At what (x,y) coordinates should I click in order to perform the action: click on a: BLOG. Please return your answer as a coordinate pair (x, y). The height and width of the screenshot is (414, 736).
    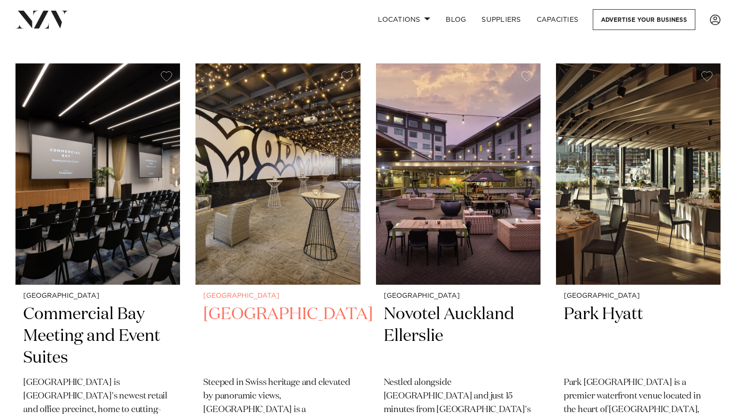
    Looking at the image, I should click on (456, 19).